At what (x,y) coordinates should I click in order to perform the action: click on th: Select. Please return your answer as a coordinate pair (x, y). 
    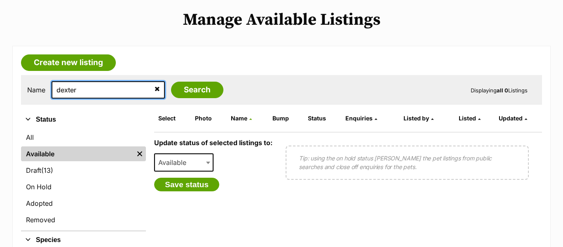
    Looking at the image, I should click on (173, 118).